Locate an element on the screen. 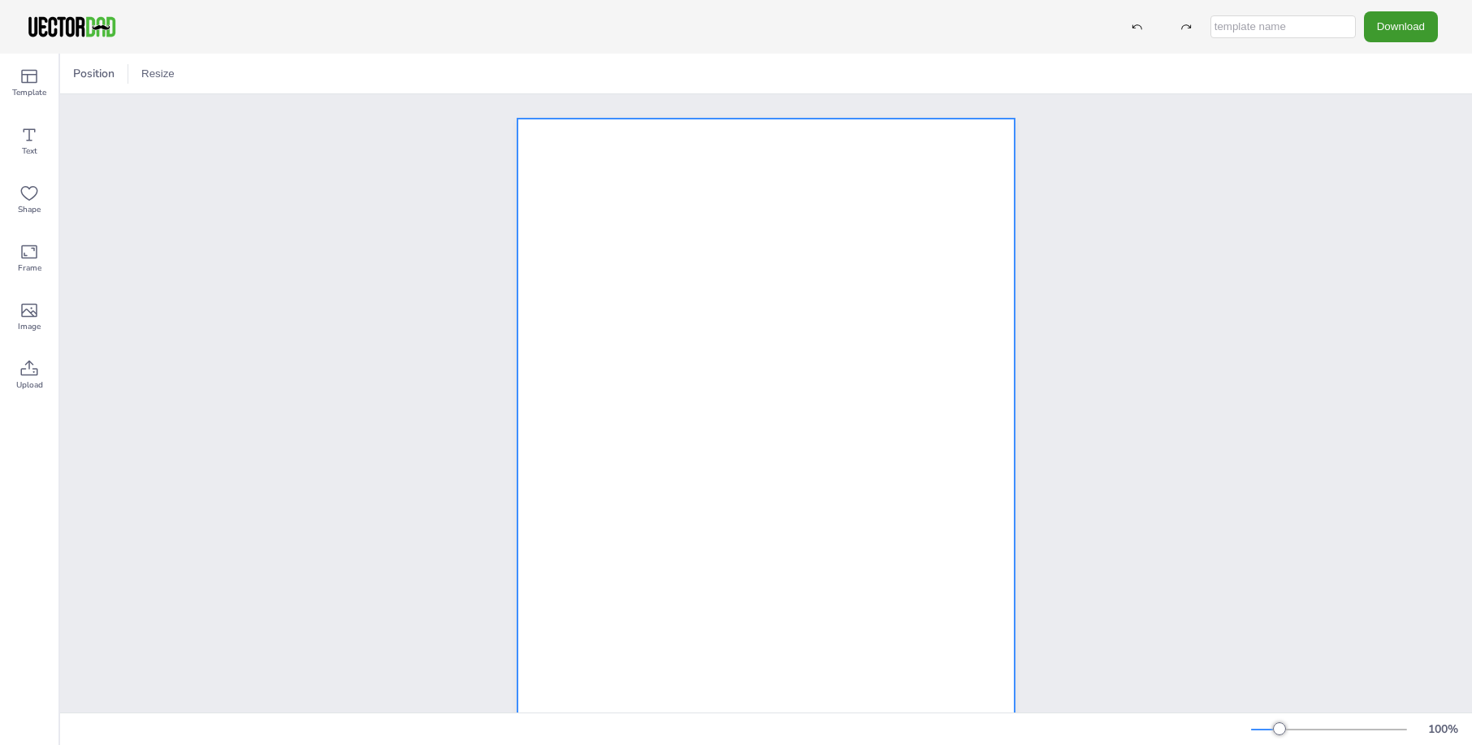  span: Shape is located at coordinates (29, 210).